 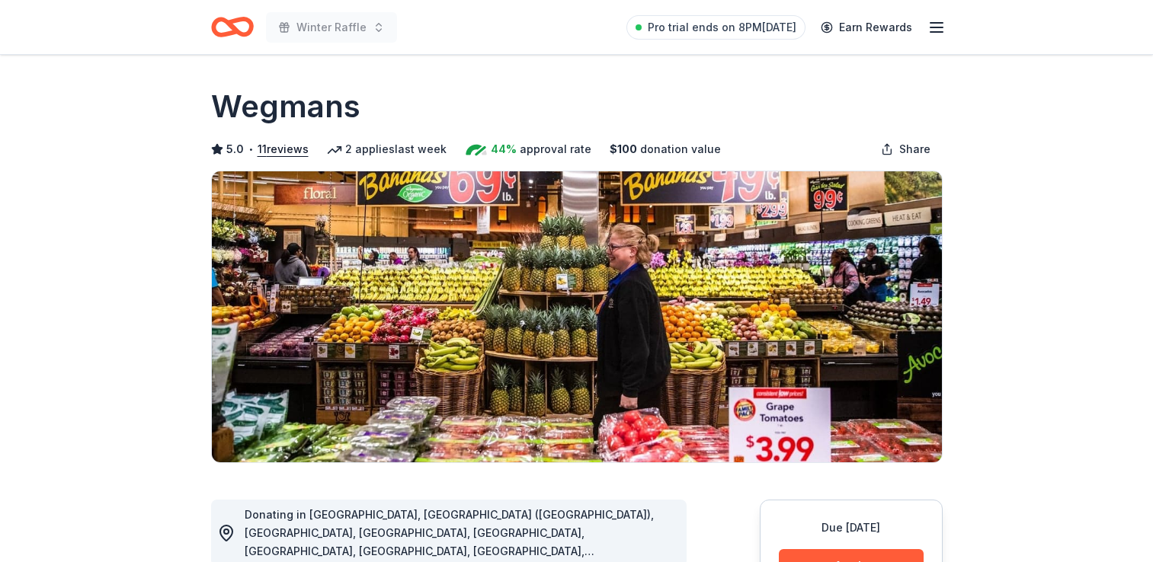 I want to click on div: 2 applies last week, so click(x=386, y=149).